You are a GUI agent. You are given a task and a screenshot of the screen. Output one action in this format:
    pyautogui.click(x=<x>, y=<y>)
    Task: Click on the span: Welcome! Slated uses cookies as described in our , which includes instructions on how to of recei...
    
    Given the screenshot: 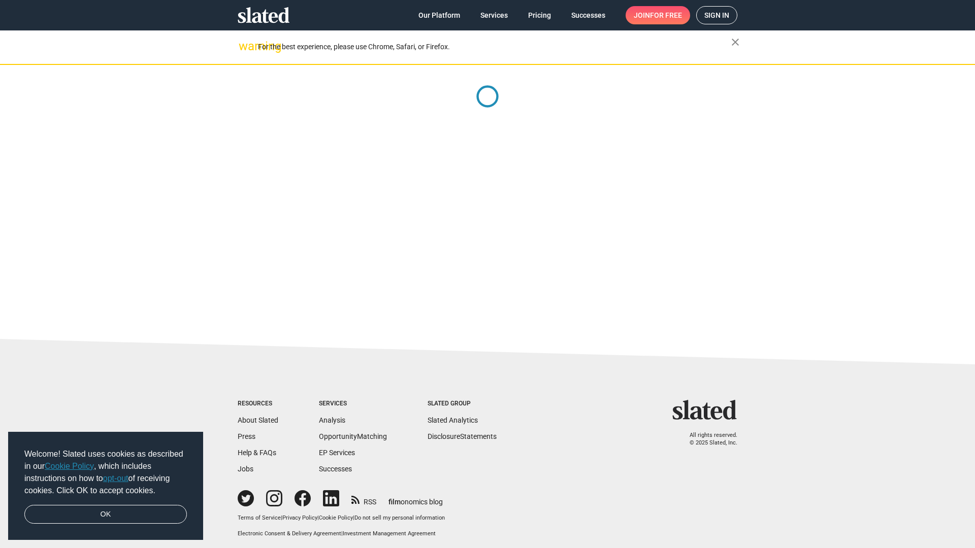 What is the action you would take?
    pyautogui.click(x=106, y=473)
    